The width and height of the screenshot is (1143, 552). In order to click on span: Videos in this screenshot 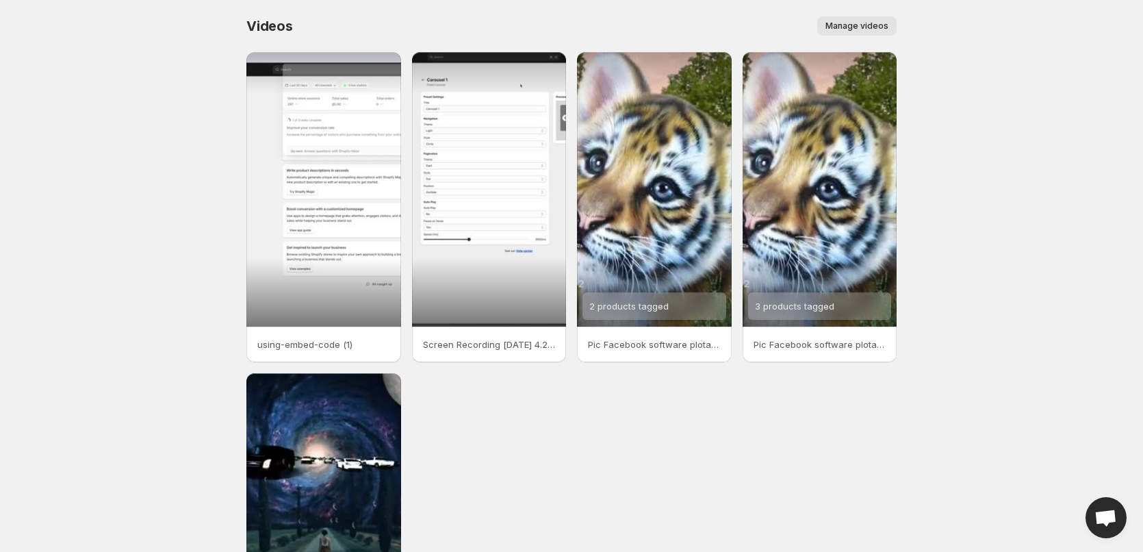, I will do `click(270, 26)`.